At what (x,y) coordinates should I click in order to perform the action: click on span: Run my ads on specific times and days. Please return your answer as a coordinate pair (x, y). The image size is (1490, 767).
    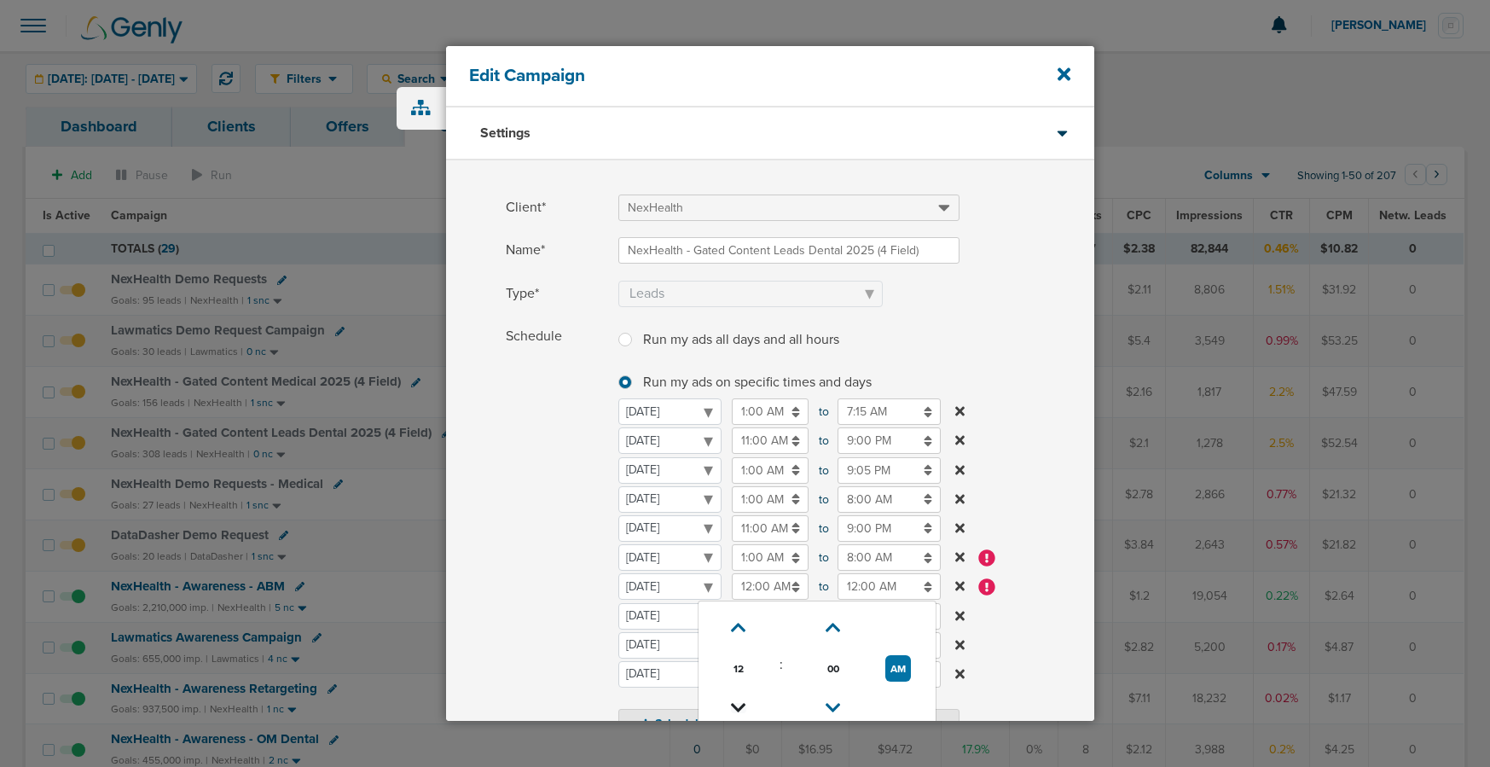
    Looking at the image, I should click on (757, 382).